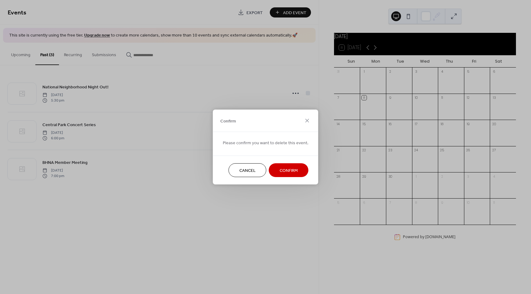 This screenshot has height=294, width=531. Describe the element at coordinates (247, 171) in the screenshot. I see `span: Cancel` at that location.